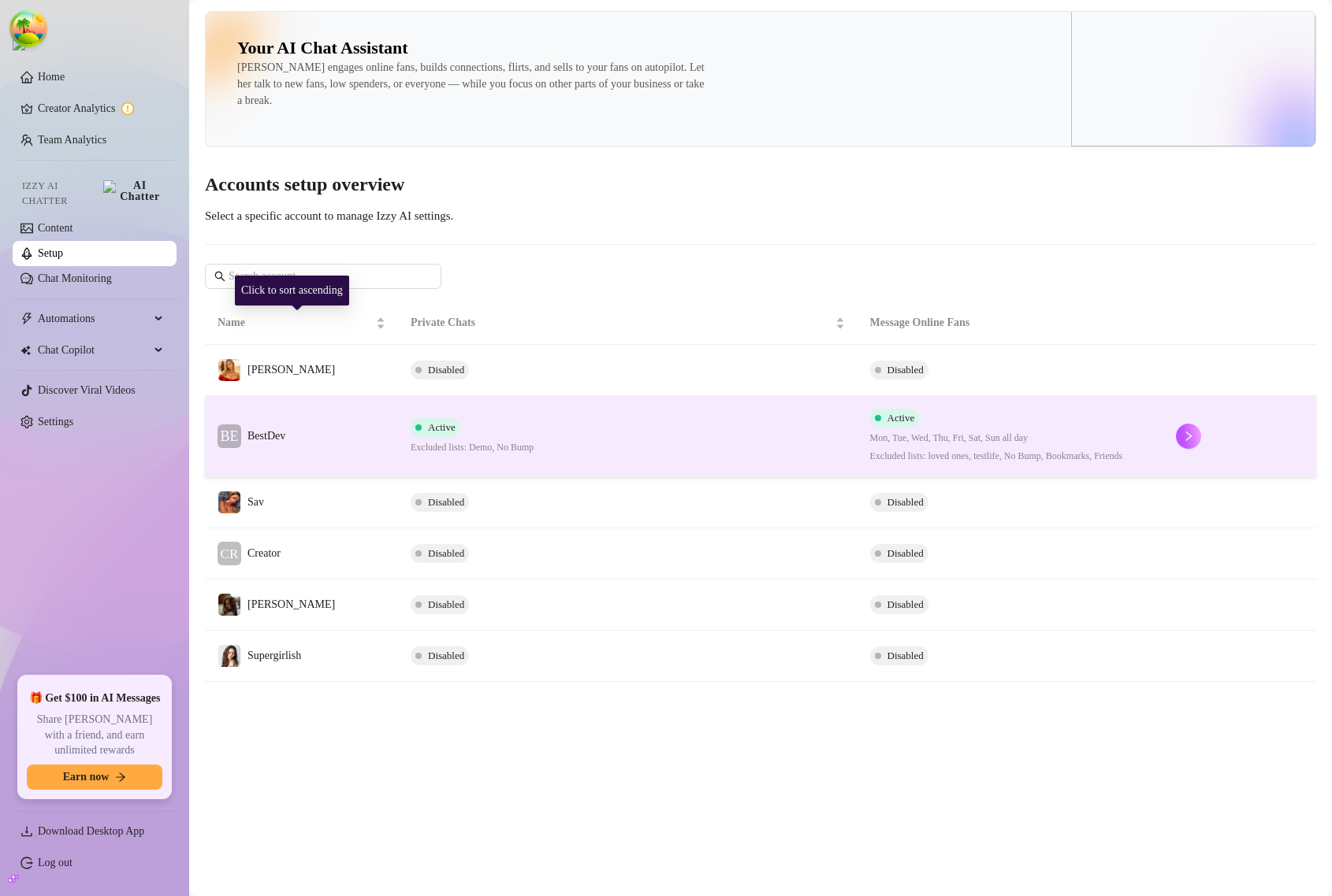  Describe the element at coordinates (229, 656) in the screenshot. I see `img: Supergirlish` at that location.